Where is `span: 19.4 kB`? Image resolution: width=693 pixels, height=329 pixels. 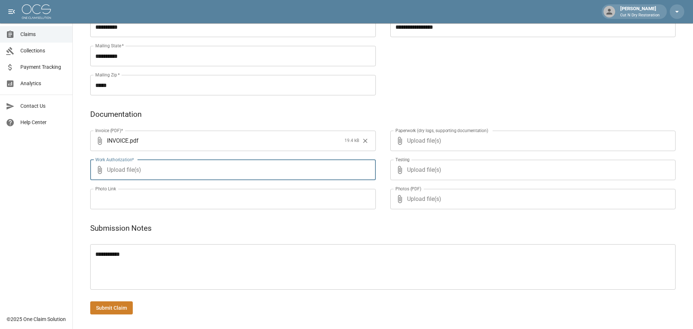 span: 19.4 kB is located at coordinates (352, 141).